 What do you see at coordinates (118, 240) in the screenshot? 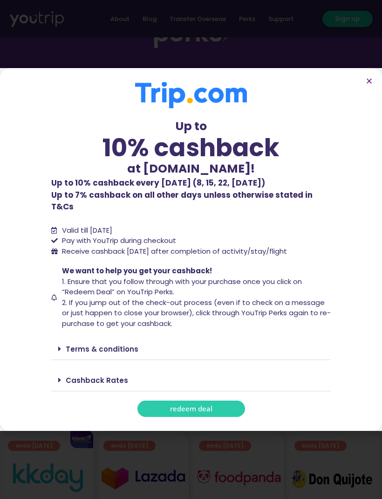
I see `span: Pay with YouTrip during checkout` at bounding box center [118, 240].